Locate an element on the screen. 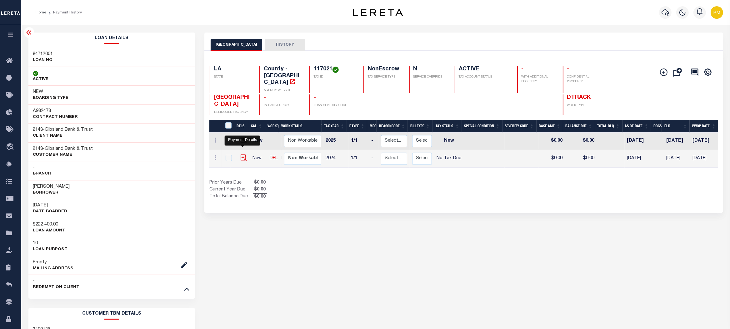 Image resolution: width=730 pixels, height=329 pixels. h4: ACTIVE is located at coordinates (484, 69).